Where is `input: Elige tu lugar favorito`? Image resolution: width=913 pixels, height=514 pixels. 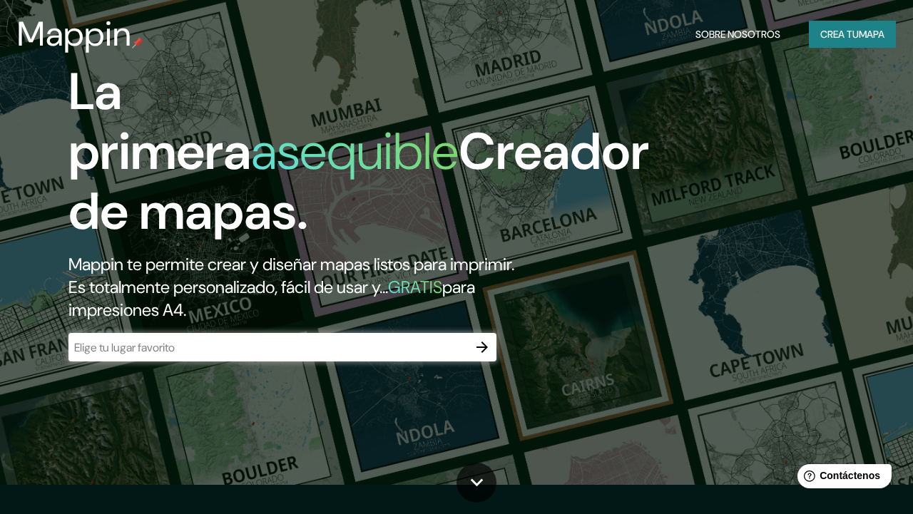
input: Elige tu lugar favorito is located at coordinates (268, 347).